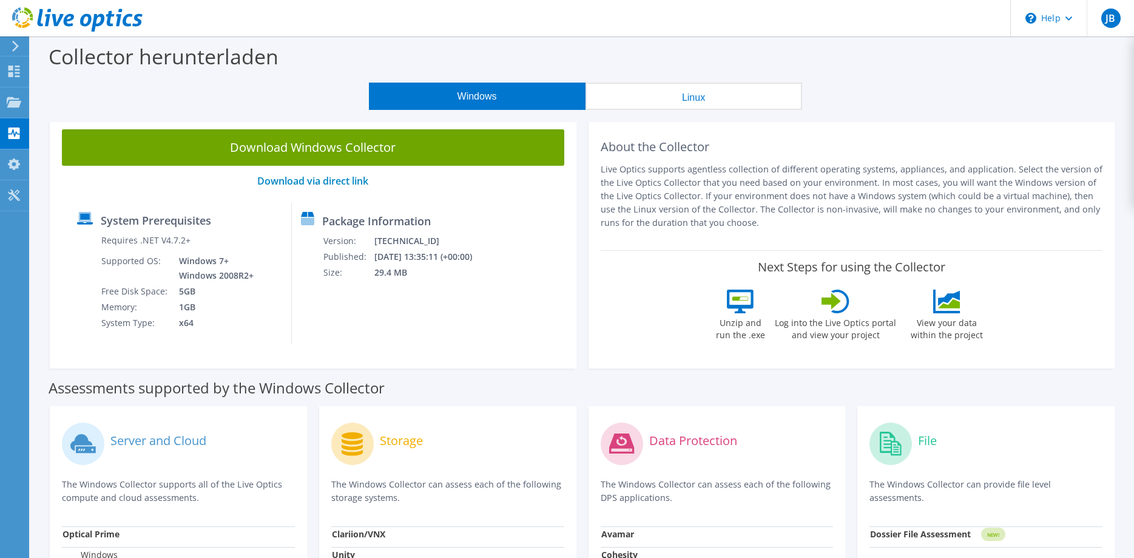 The width and height of the screenshot is (1134, 558). What do you see at coordinates (348, 241) in the screenshot?
I see `td: Version:` at bounding box center [348, 241].